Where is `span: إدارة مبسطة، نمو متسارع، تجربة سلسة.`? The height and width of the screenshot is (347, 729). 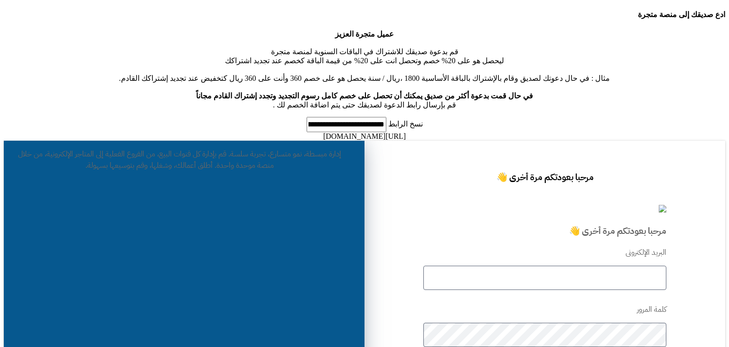 span: إدارة مبسطة، نمو متسارع، تجربة سلسة. is located at coordinates (285, 154).